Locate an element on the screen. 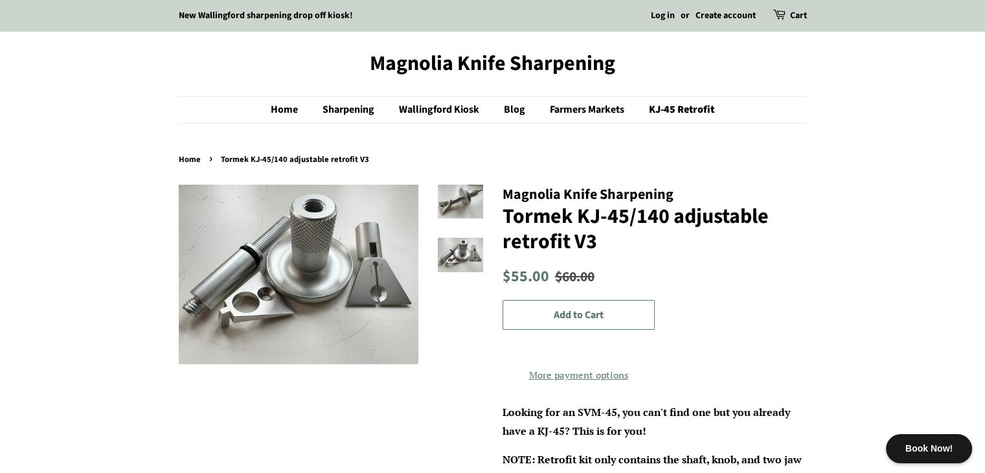 The image size is (985, 473). a: Blog is located at coordinates (516, 109).